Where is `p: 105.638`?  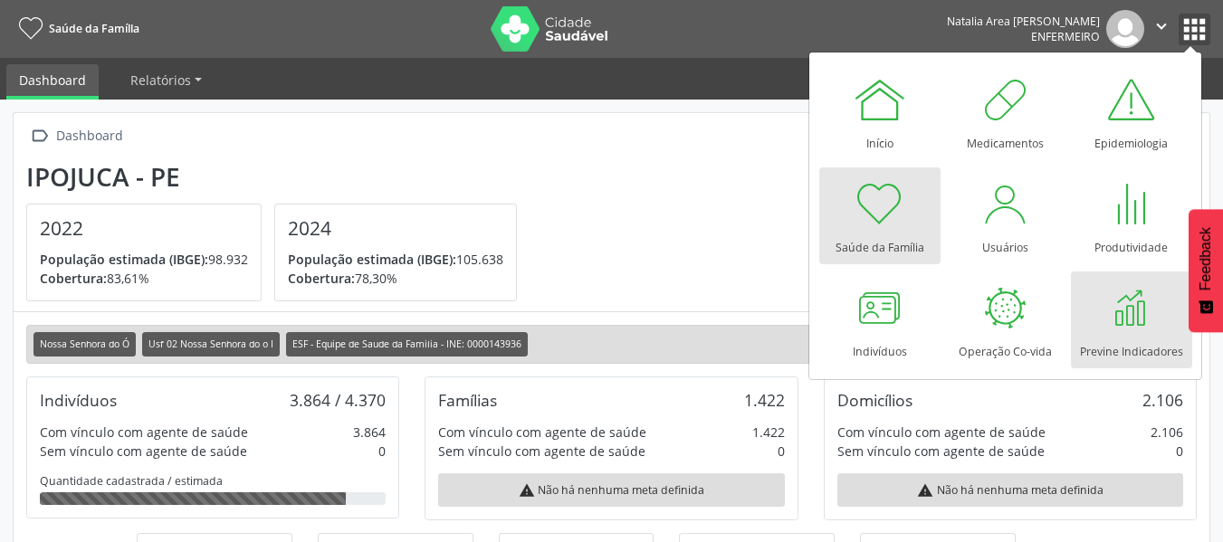 p: 105.638 is located at coordinates (396, 259).